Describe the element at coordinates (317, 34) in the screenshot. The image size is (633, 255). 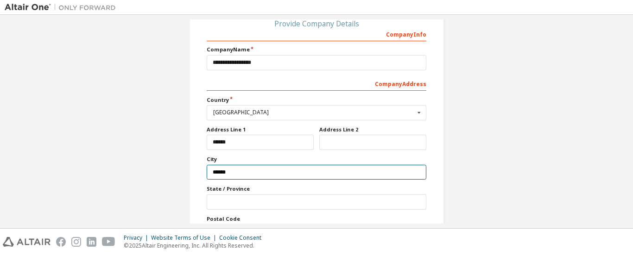
I see `div: Company Info` at that location.